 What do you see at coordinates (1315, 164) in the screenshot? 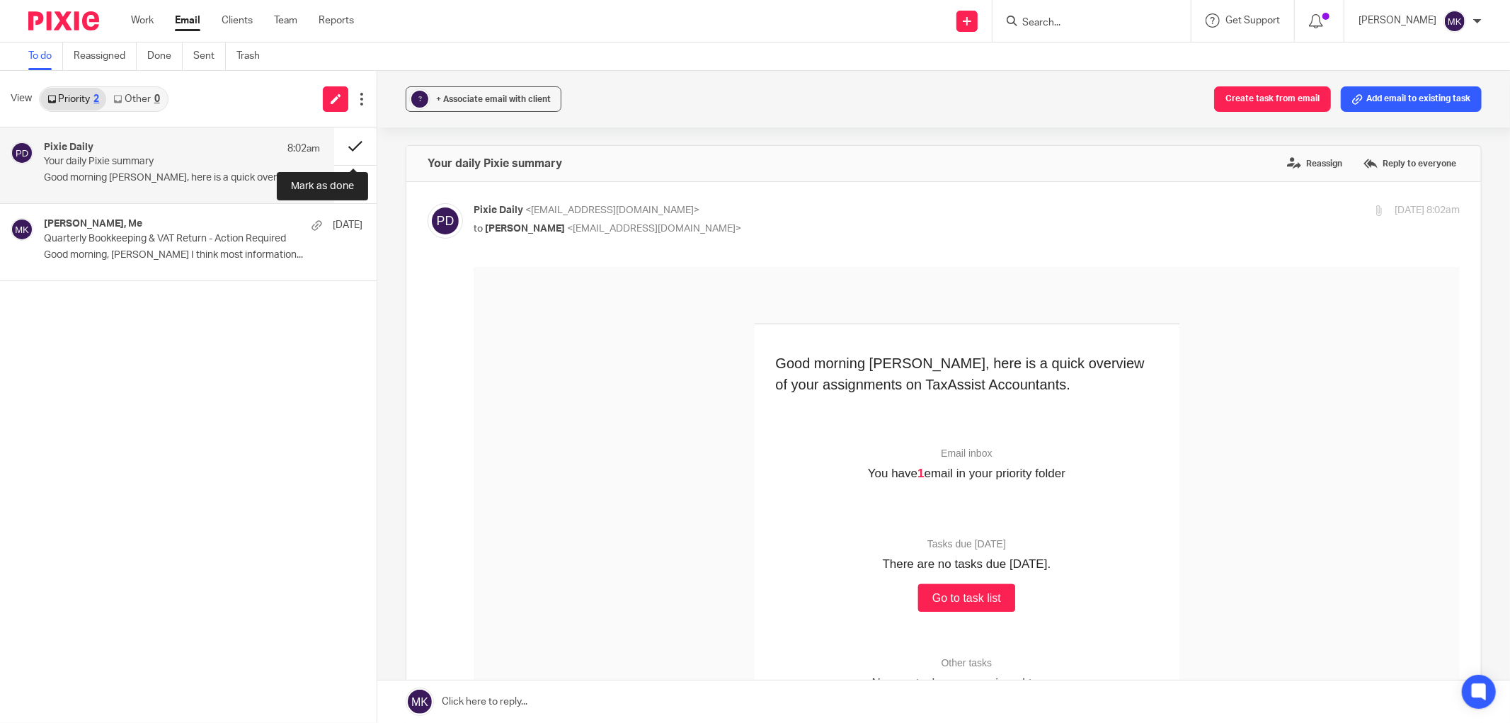
I see `label: Reassign` at bounding box center [1315, 164].